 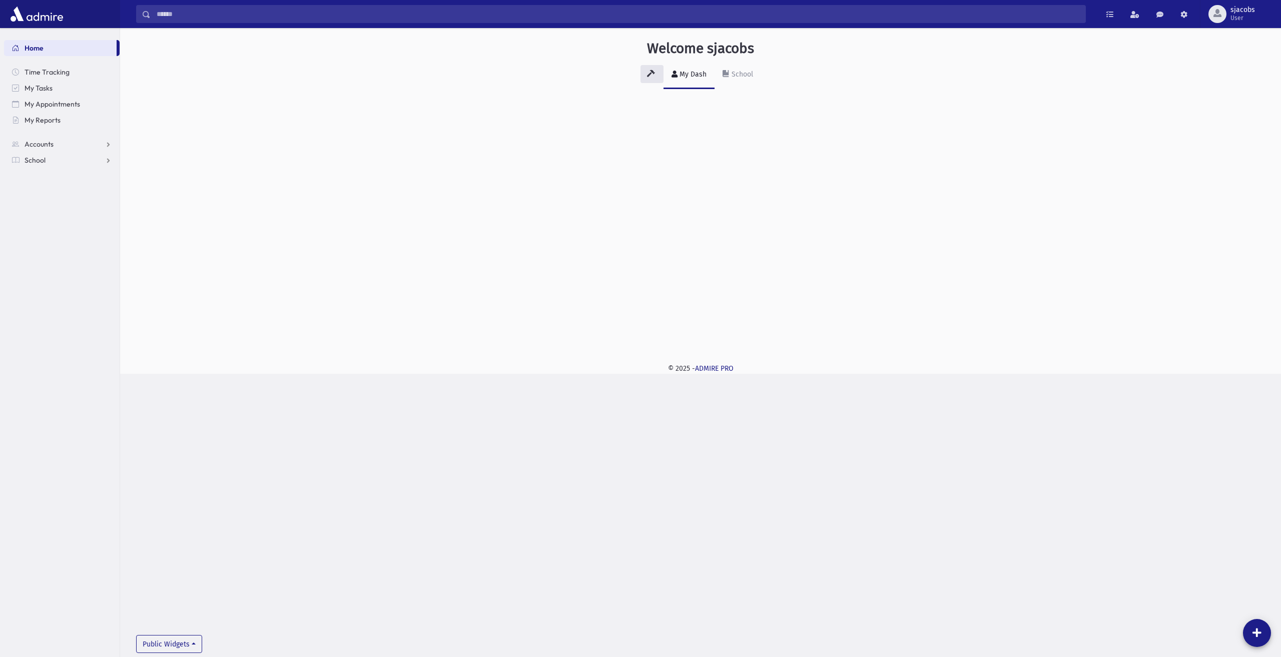 What do you see at coordinates (62, 104) in the screenshot?
I see `a: My Appointments` at bounding box center [62, 104].